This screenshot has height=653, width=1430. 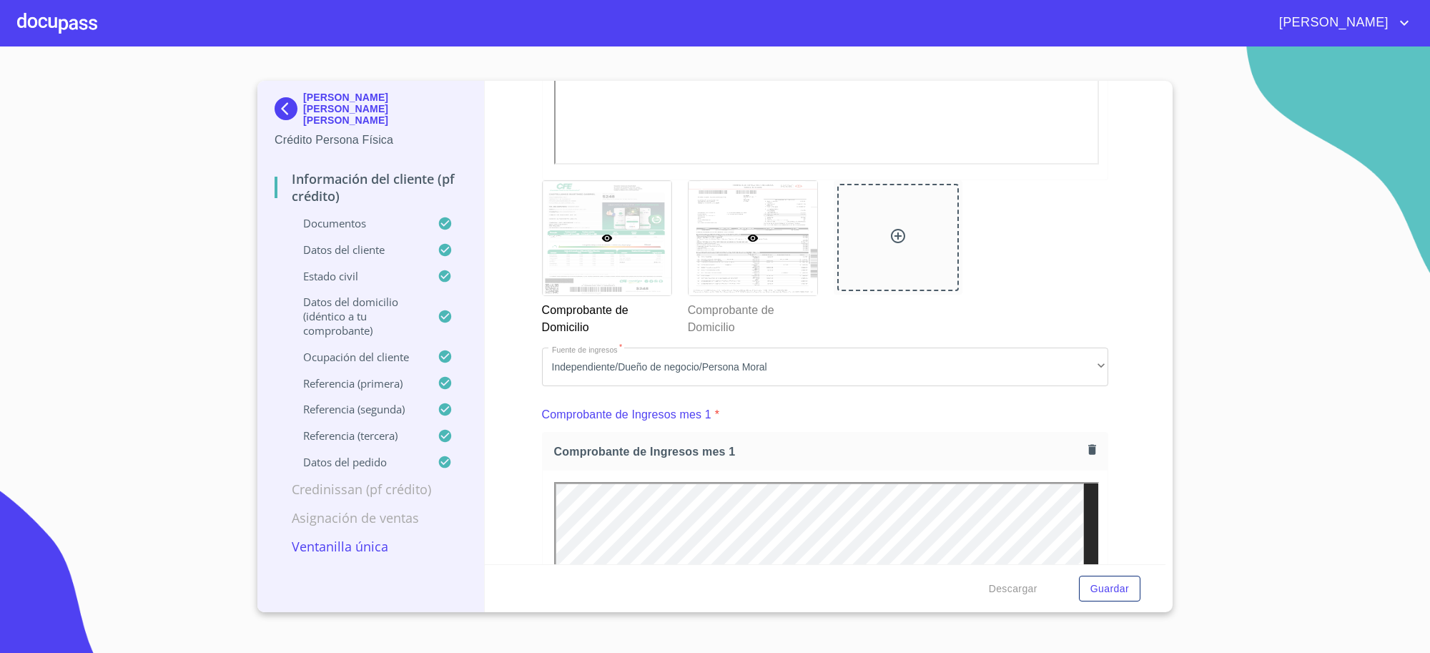 I want to click on p: Documentos, so click(x=356, y=223).